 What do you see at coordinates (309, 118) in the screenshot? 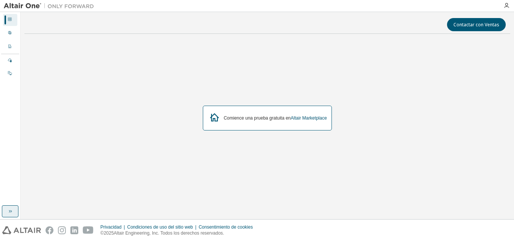
I see `a: Altair Marketplace` at bounding box center [309, 118].